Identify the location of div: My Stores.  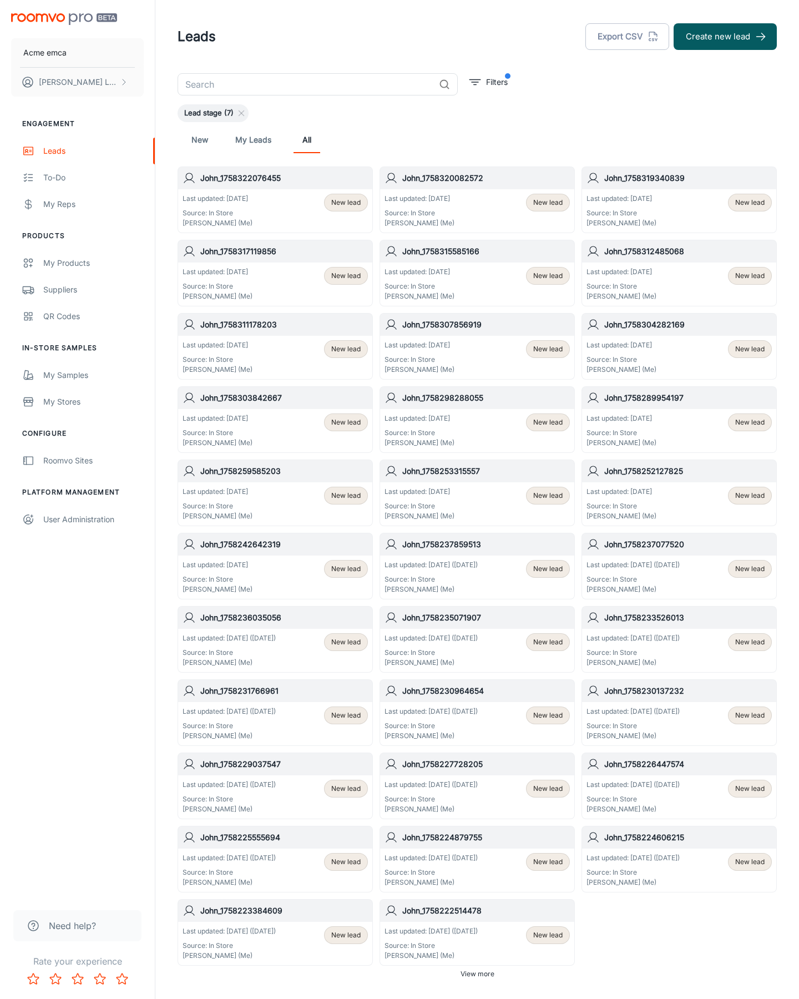
(93, 402).